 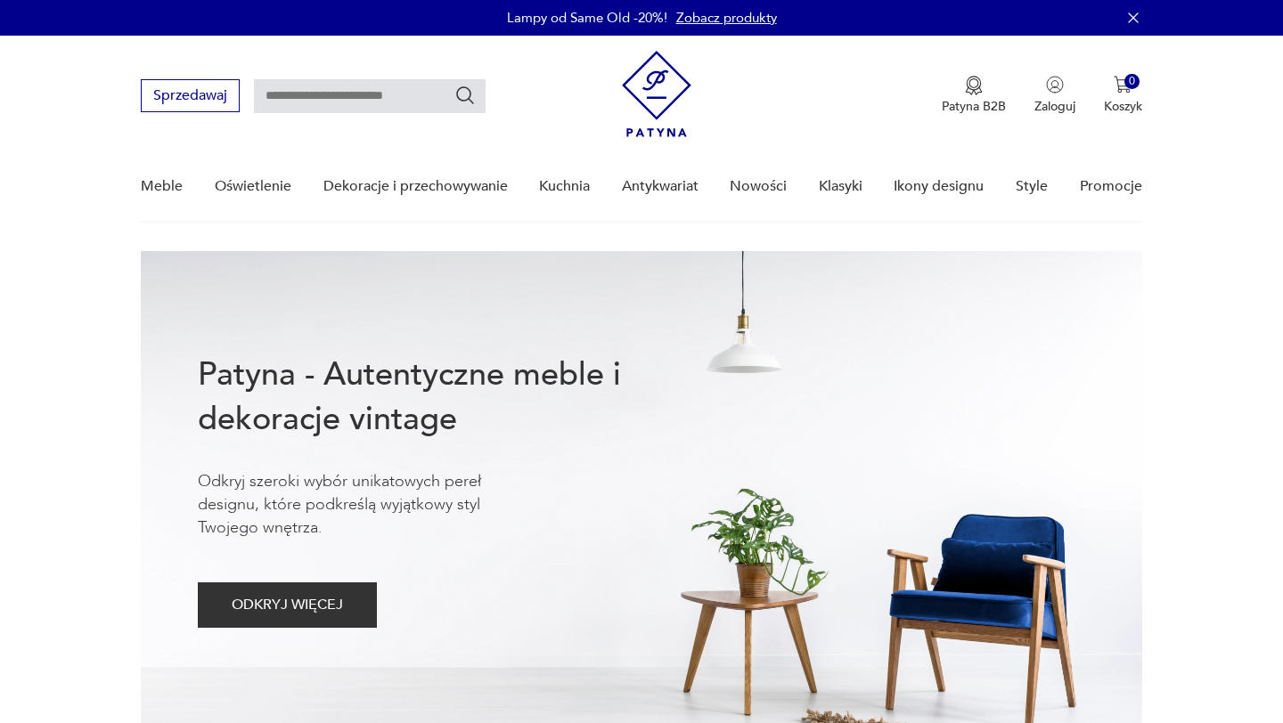 What do you see at coordinates (974, 95) in the screenshot?
I see `a: Ikona medaluPatyna B2B` at bounding box center [974, 95].